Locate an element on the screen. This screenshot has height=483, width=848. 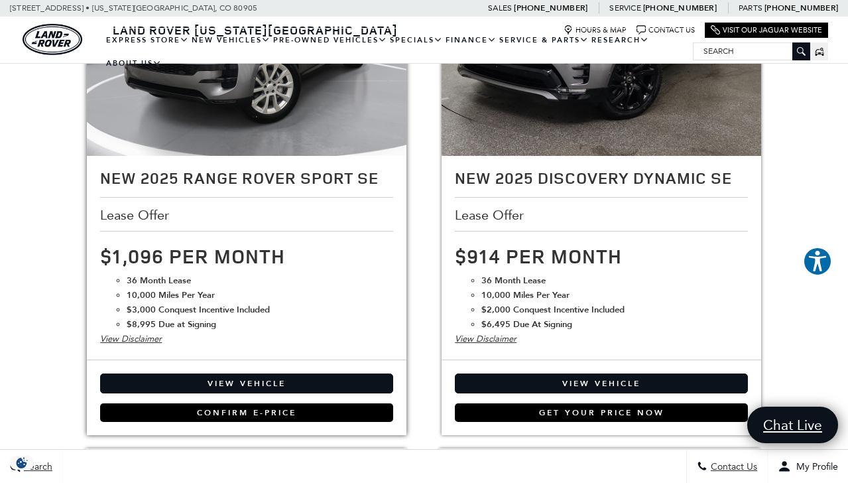
a: Visit Our Jaguar Website is located at coordinates (767, 30).